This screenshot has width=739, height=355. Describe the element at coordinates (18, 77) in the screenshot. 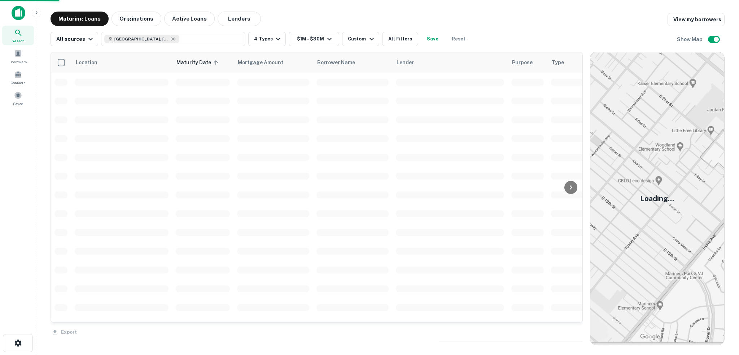

I see `div: Contacts` at that location.